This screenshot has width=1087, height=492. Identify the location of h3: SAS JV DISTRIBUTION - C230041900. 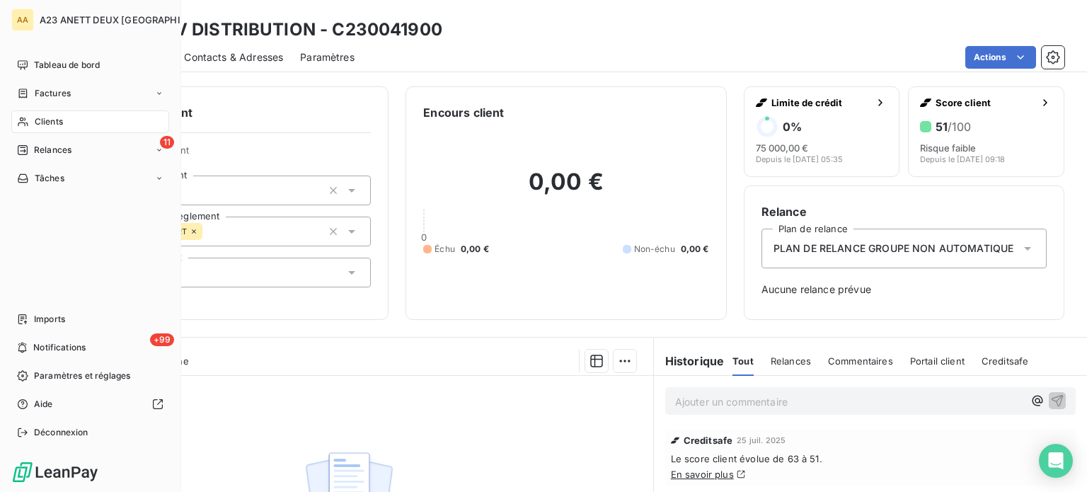
(283, 30).